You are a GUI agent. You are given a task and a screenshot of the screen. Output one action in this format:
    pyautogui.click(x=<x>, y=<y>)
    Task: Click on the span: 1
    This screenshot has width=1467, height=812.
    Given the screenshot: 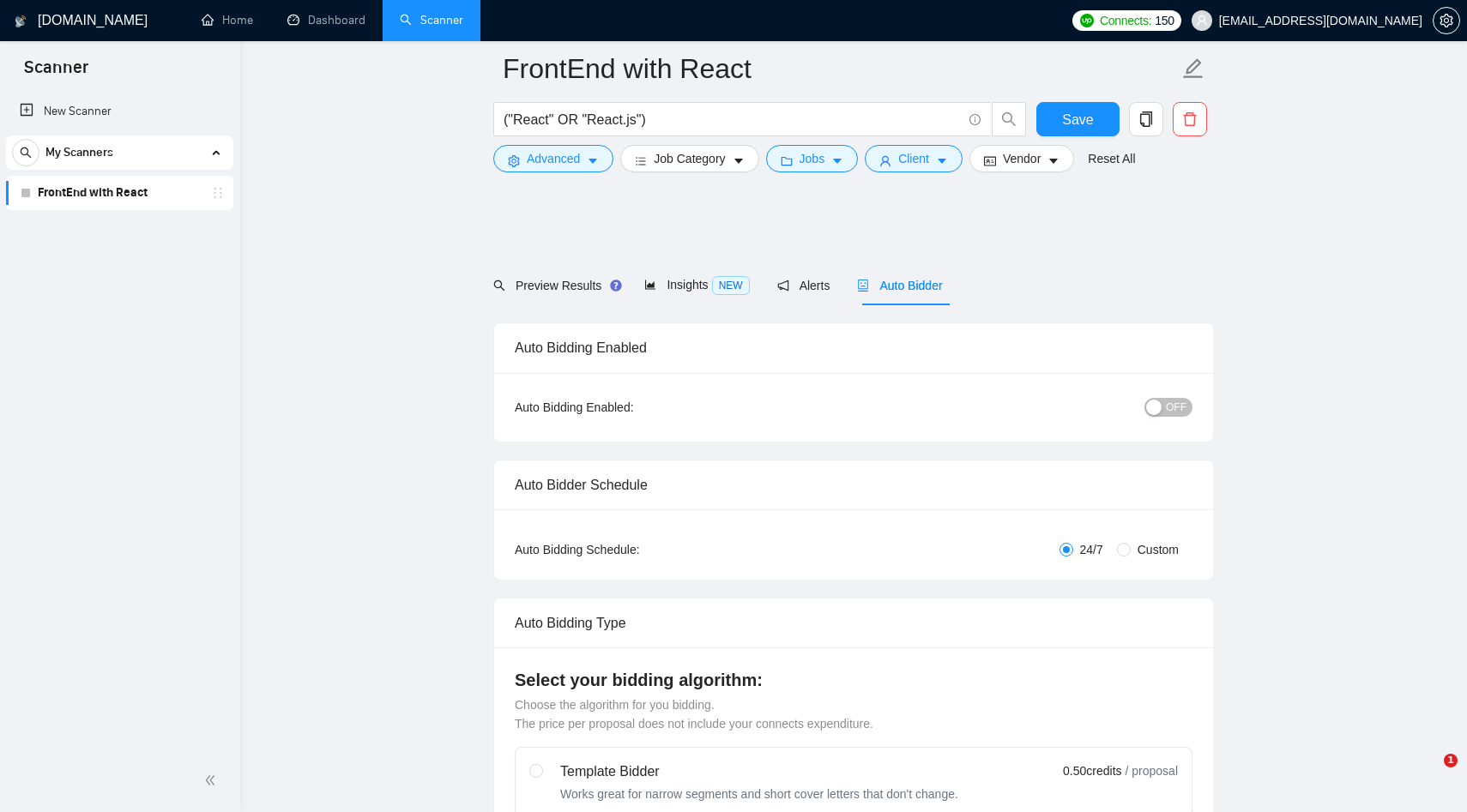 What is the action you would take?
    pyautogui.click(x=1451, y=761)
    